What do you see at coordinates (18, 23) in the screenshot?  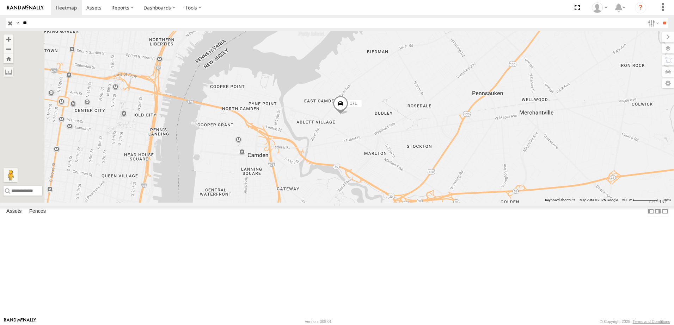 I see `label: Search Query` at bounding box center [18, 23].